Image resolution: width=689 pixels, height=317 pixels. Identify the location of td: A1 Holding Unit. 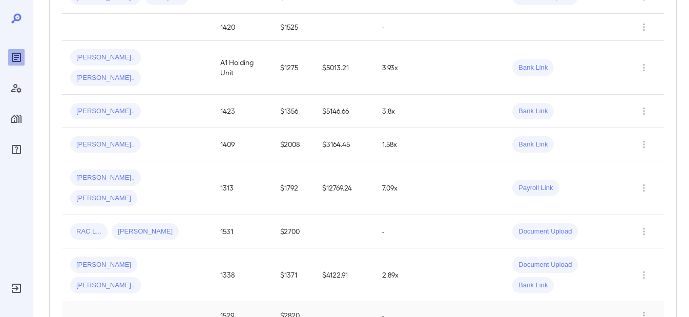
(242, 68).